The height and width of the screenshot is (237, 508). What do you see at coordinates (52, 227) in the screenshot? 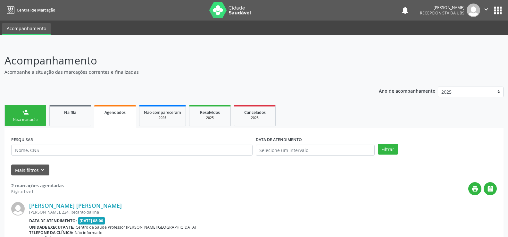
I see `b: Unidade executante:` at bounding box center [52, 227].